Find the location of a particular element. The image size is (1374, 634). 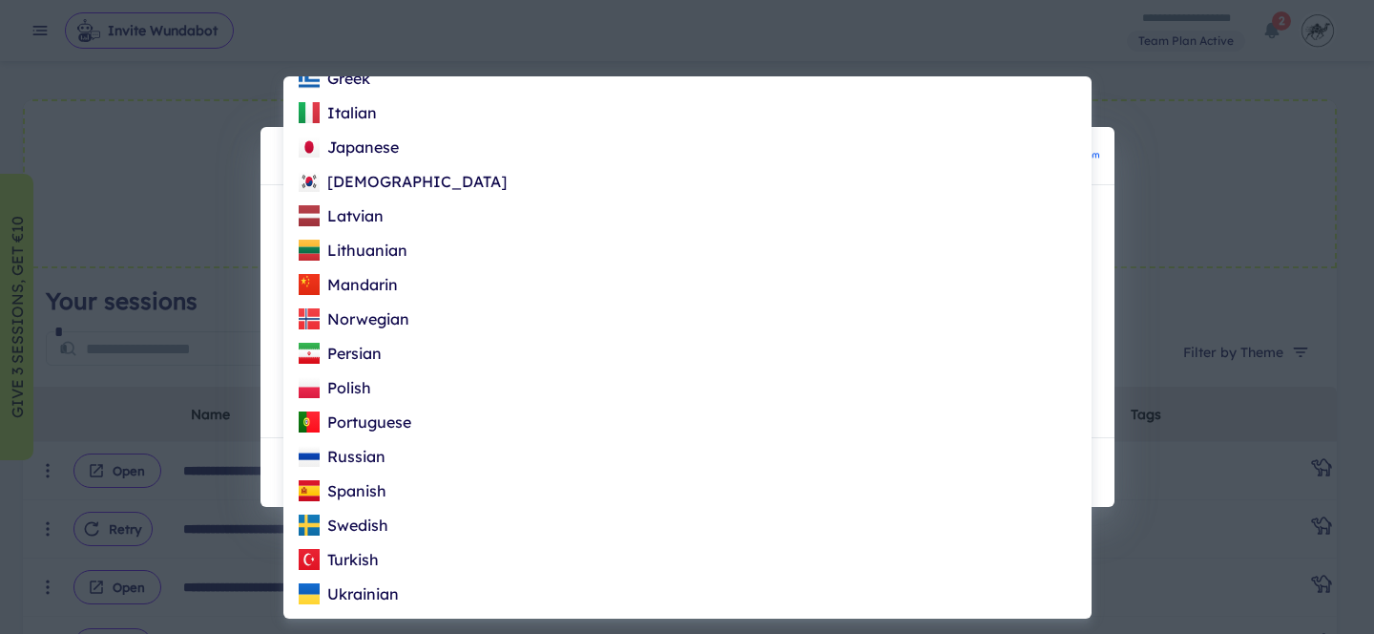

img: SE is located at coordinates (309, 525).